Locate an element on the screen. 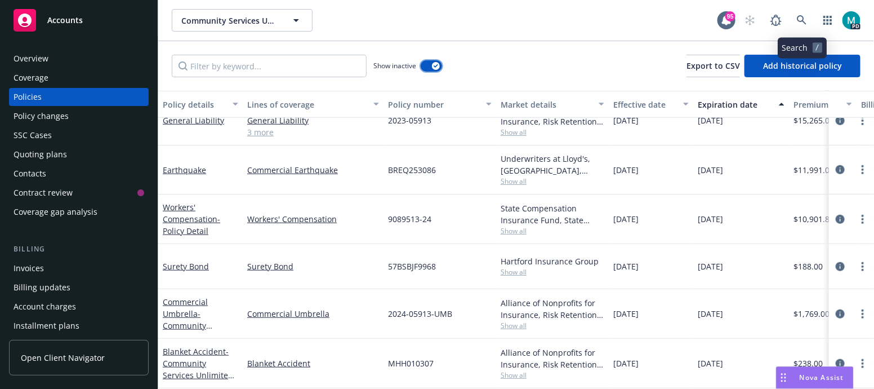 Image resolution: width=874 pixels, height=389 pixels. div: Contract review is located at coordinates (43, 193).